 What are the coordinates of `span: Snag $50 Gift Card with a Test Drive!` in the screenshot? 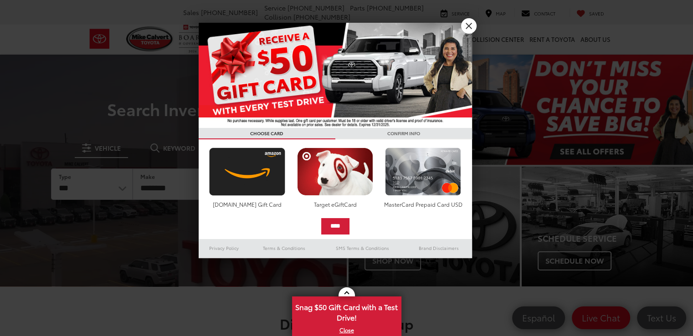 It's located at (347, 311).